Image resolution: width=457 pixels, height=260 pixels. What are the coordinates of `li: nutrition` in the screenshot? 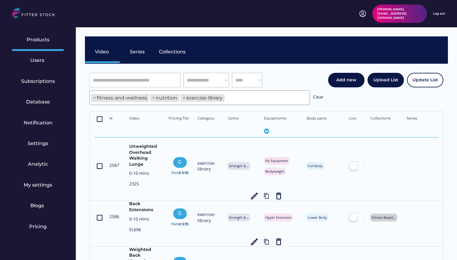 It's located at (165, 98).